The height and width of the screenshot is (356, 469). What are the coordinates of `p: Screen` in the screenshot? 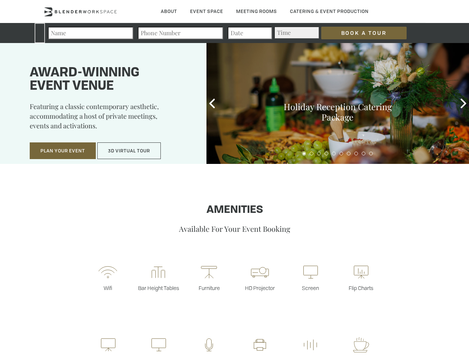 It's located at (310, 288).